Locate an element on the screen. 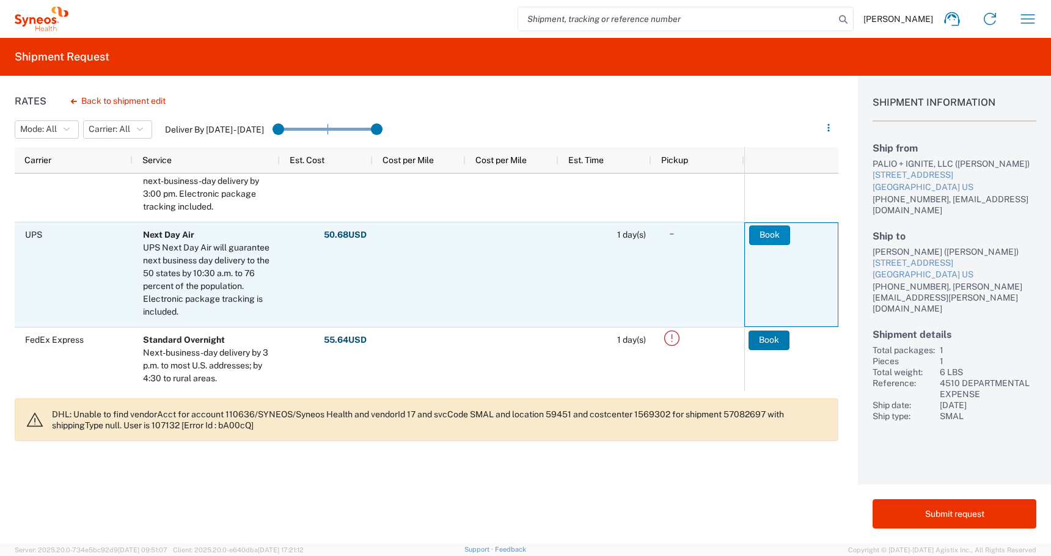 This screenshot has height=556, width=1051. button: Back to shipment edit is located at coordinates (118, 101).